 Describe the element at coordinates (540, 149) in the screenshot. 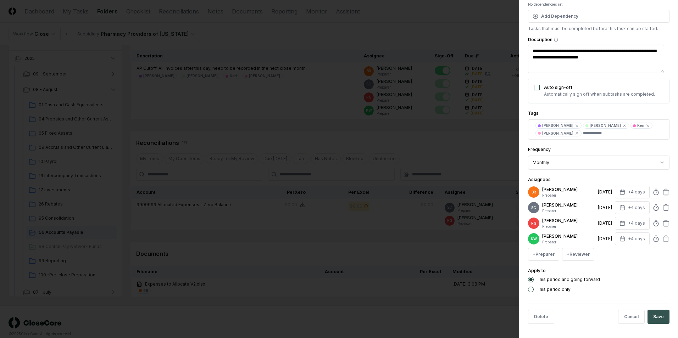

I see `label: Frequency` at that location.